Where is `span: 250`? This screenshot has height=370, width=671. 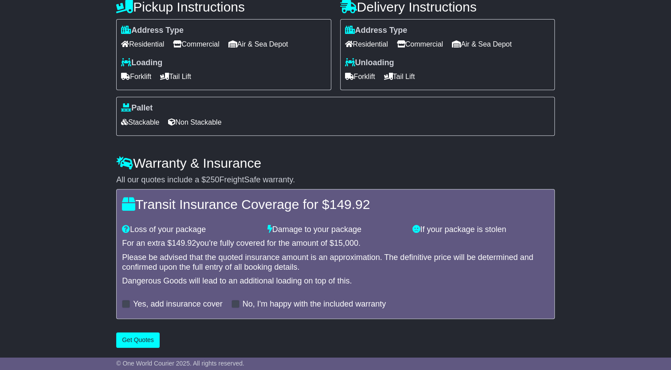 span: 250 is located at coordinates (212, 180).